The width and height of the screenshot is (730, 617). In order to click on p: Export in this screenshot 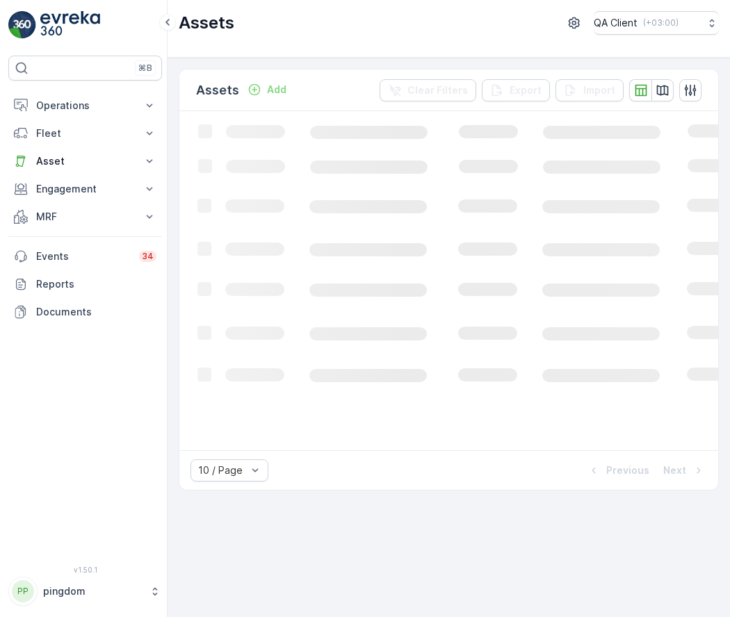, I will do `click(526, 90)`.